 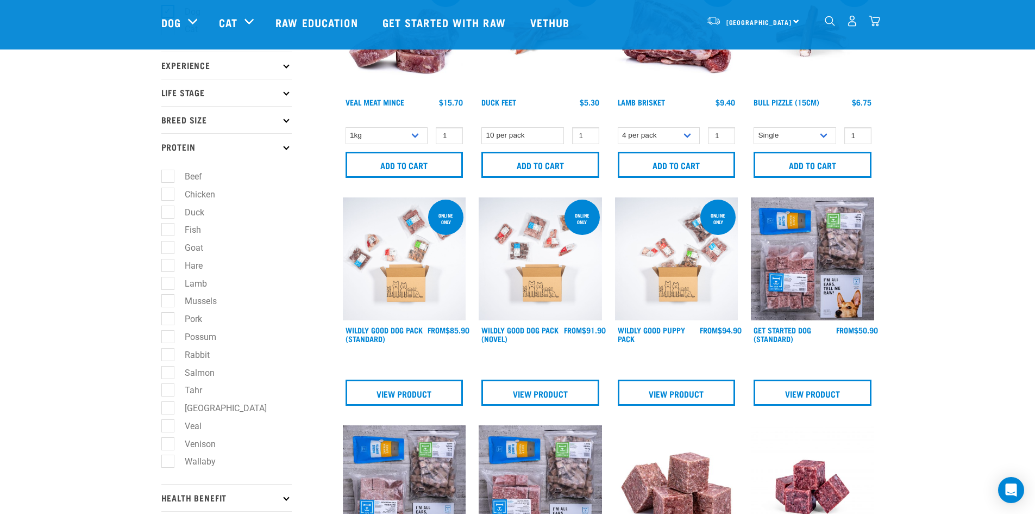 I want to click on p: Experience, so click(x=227, y=65).